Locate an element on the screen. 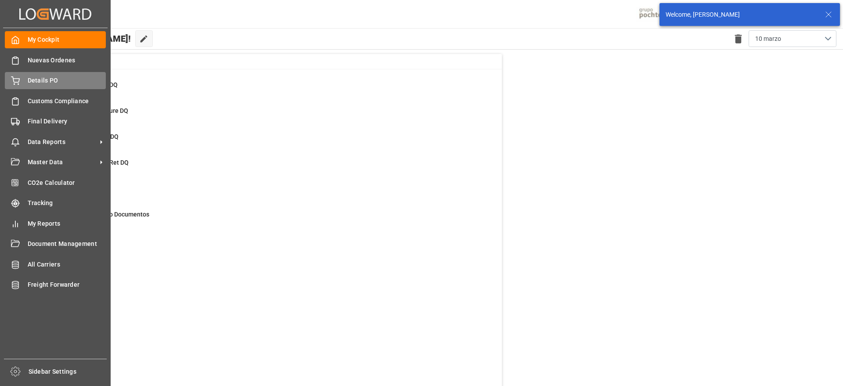 The image size is (843, 386). span: Freight Forwarder is located at coordinates (67, 284).